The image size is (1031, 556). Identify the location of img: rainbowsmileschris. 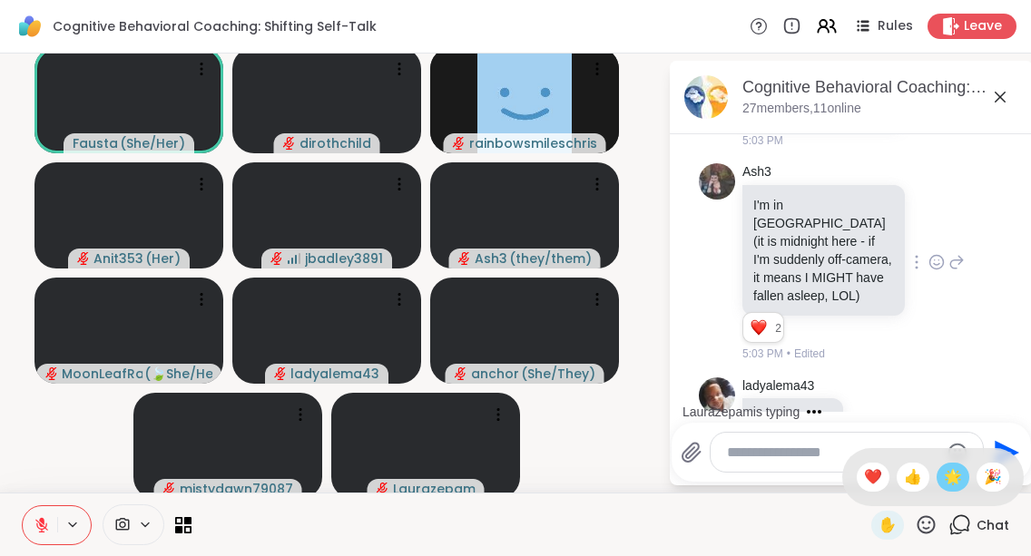
(524, 100).